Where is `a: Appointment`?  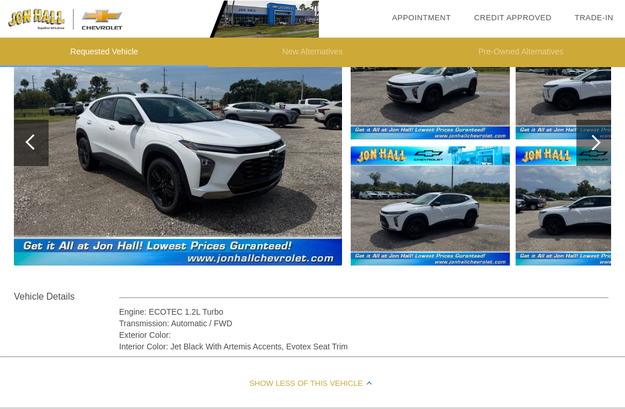 a: Appointment is located at coordinates (422, 17).